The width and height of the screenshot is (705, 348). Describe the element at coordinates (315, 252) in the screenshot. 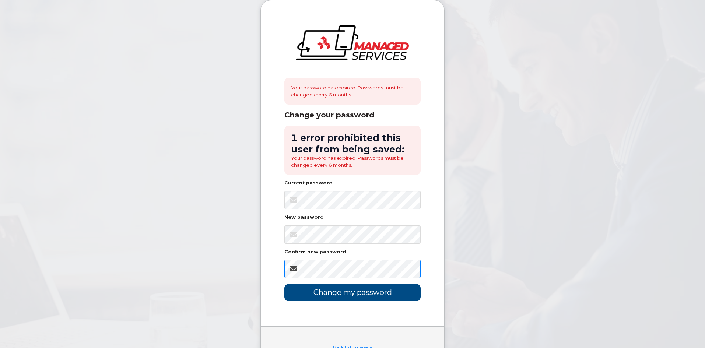

I see `label: Confirm new password` at that location.